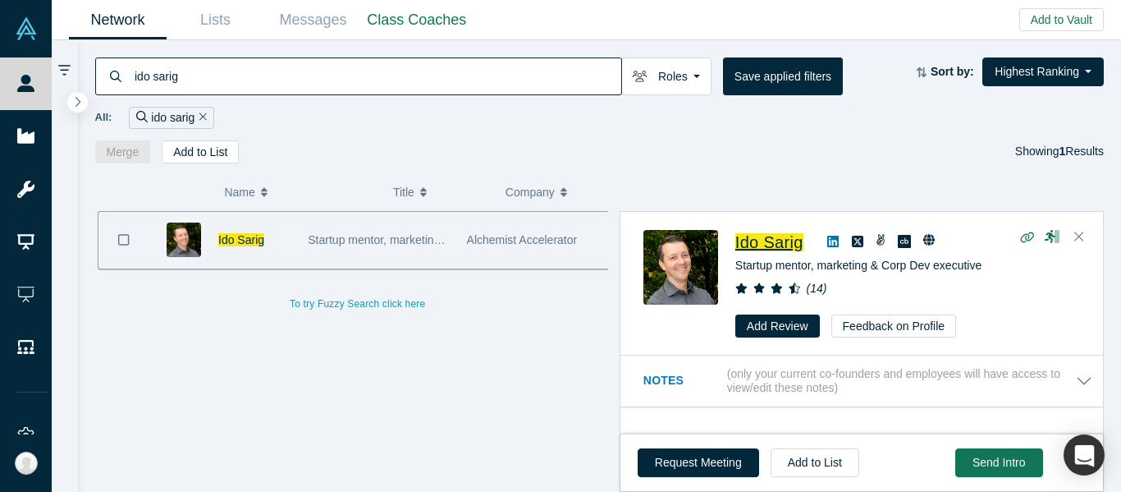 This screenshot has height=492, width=1121. What do you see at coordinates (26, 29) in the screenshot?
I see `img: Alchemist Vault Logo` at bounding box center [26, 29].